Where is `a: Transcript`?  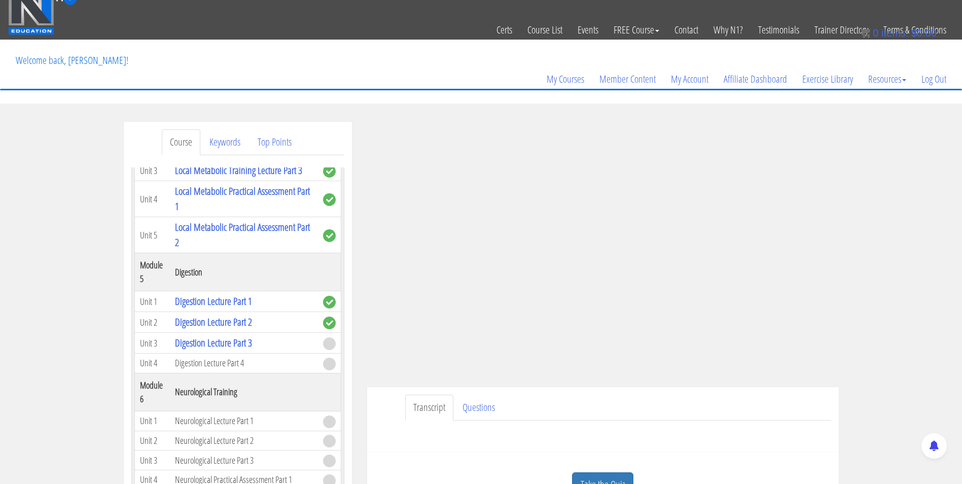 a: Transcript is located at coordinates (429, 407).